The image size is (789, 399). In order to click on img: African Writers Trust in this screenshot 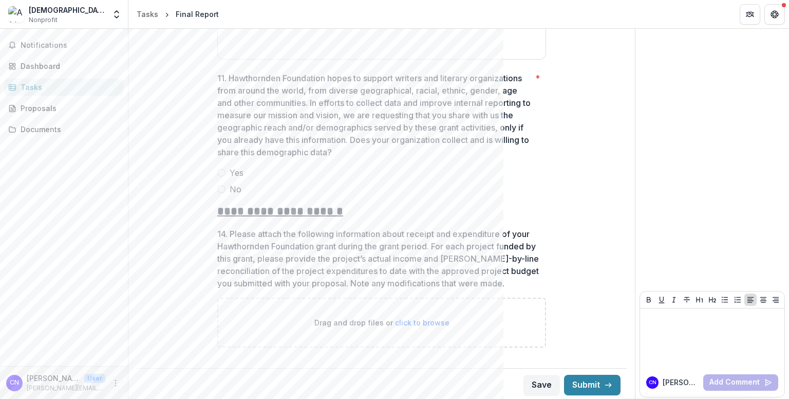, I will do `click(16, 14)`.